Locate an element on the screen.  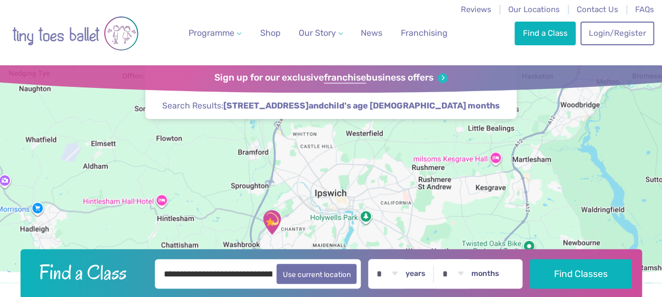
a: Reviews is located at coordinates (476, 9).